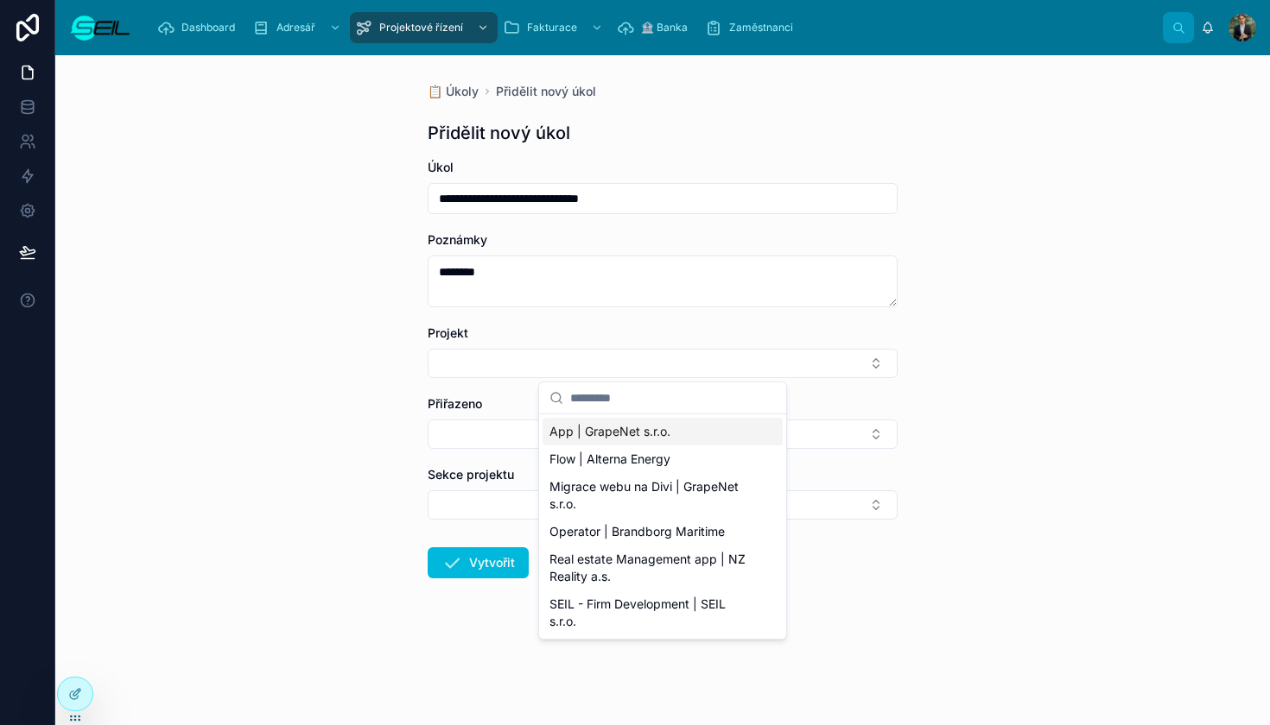 The width and height of the screenshot is (1270, 725). Describe the element at coordinates (423, 28) in the screenshot. I see `a: Projektové řízení` at that location.